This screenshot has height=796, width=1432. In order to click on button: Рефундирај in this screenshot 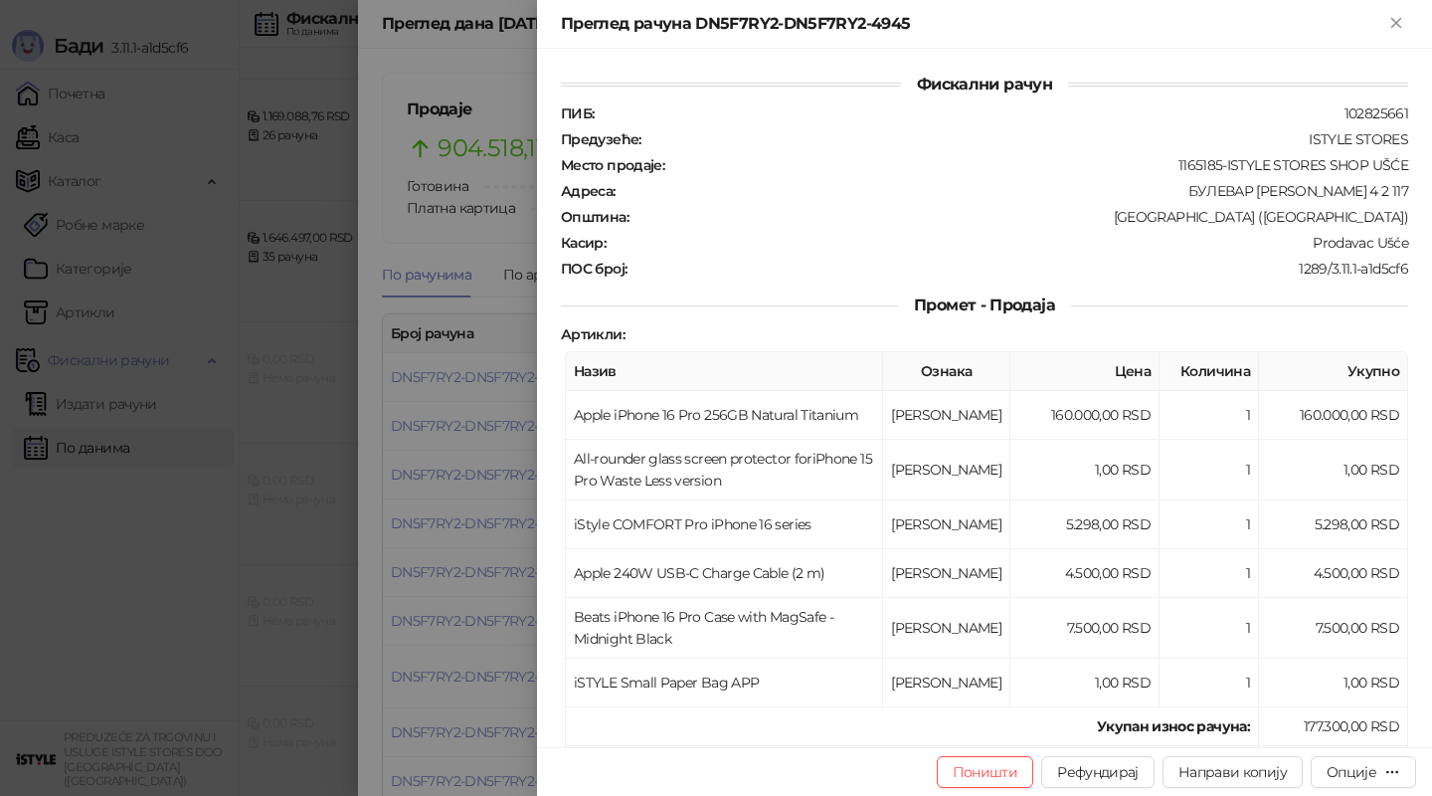, I will do `click(1098, 772)`.